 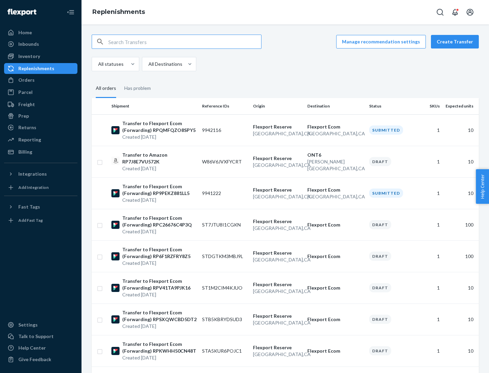 What do you see at coordinates (440, 12) in the screenshot?
I see `button: Open Search Box` at bounding box center [440, 12].